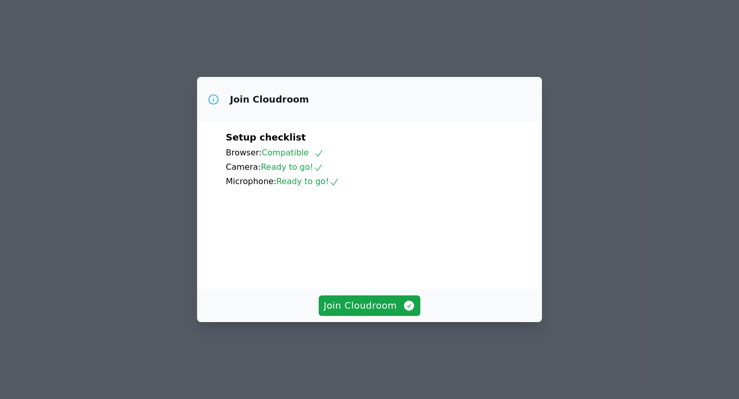 The width and height of the screenshot is (739, 399). Describe the element at coordinates (244, 152) in the screenshot. I see `span: Browser:` at that location.